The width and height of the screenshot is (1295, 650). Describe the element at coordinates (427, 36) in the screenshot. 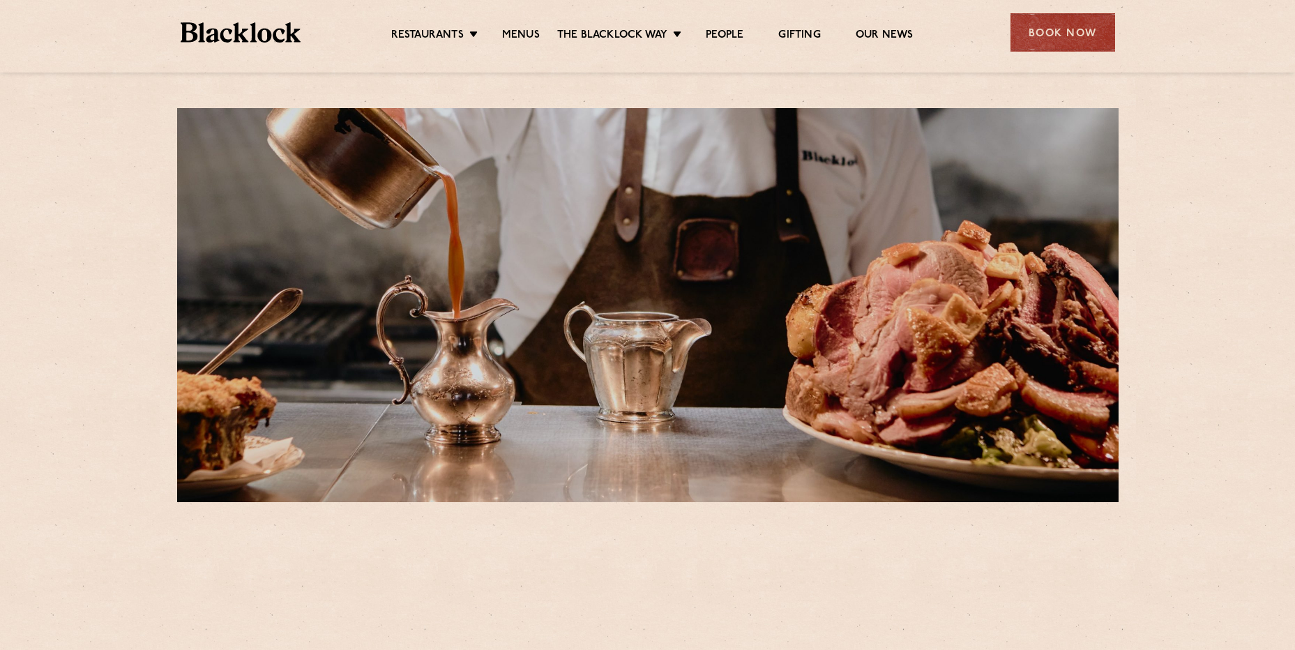

I see `a: Restaurants` at that location.